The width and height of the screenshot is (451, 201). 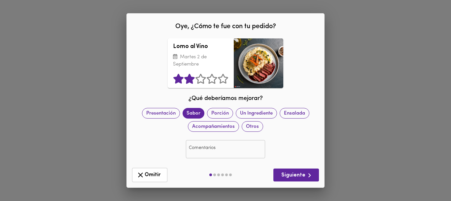 What do you see at coordinates (252, 126) in the screenshot?
I see `div: Otros` at bounding box center [252, 126].